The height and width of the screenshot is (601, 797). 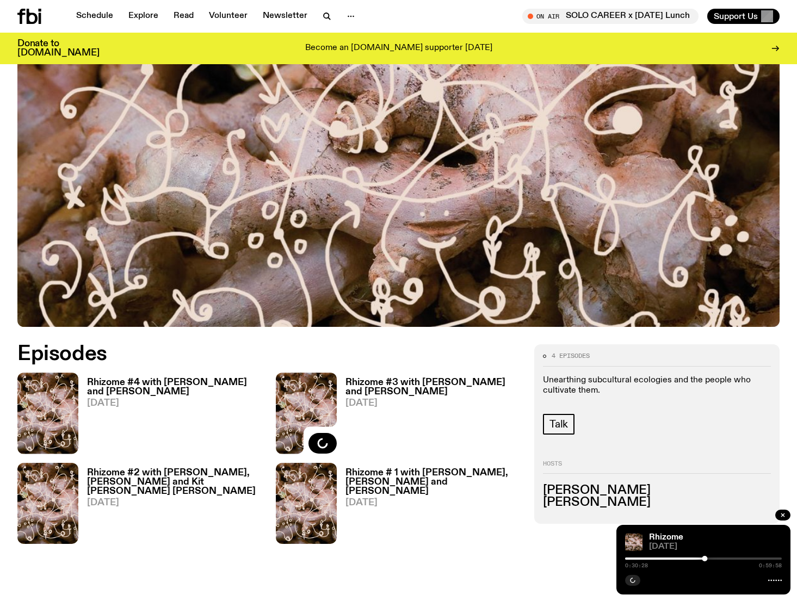 What do you see at coordinates (559, 425) in the screenshot?
I see `span: Talk` at bounding box center [559, 425].